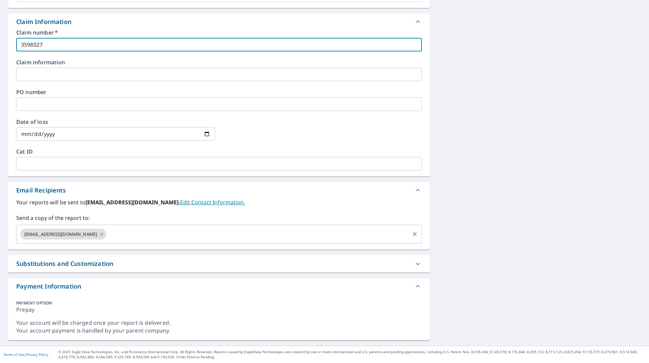  I want to click on label: Claim information, so click(219, 62).